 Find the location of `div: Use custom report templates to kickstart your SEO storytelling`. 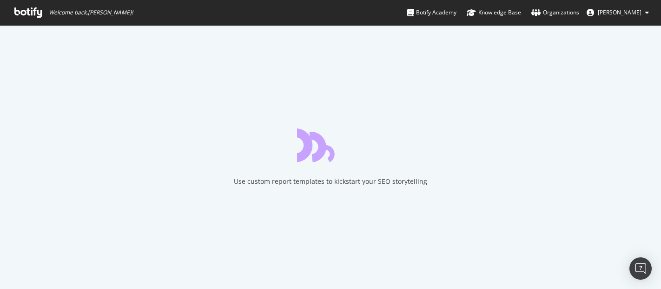

div: Use custom report templates to kickstart your SEO storytelling is located at coordinates (331, 181).